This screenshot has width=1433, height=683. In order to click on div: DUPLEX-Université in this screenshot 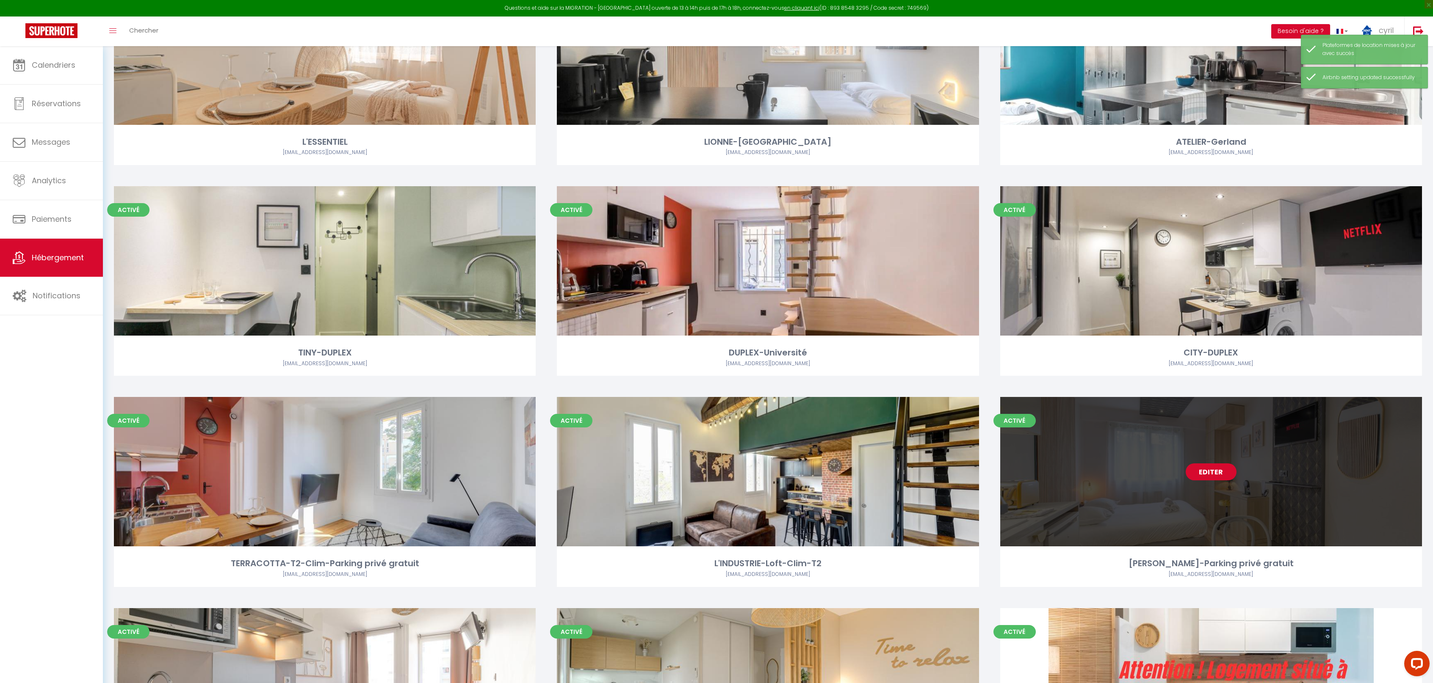, I will do `click(768, 353)`.